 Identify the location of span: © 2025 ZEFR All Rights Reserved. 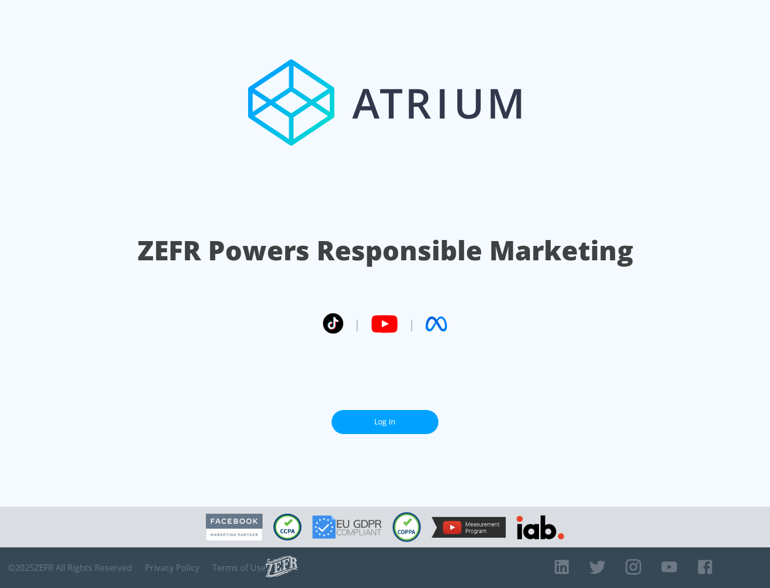
(70, 568).